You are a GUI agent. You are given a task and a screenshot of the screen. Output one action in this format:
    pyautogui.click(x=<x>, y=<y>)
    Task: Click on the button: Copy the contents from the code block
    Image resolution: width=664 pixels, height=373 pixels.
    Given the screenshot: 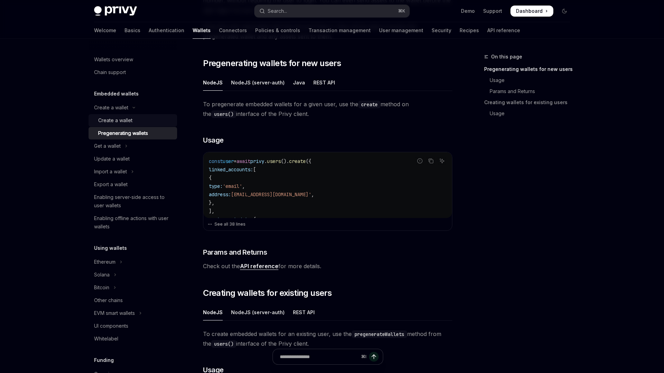 What is the action you would take?
    pyautogui.click(x=431, y=161)
    